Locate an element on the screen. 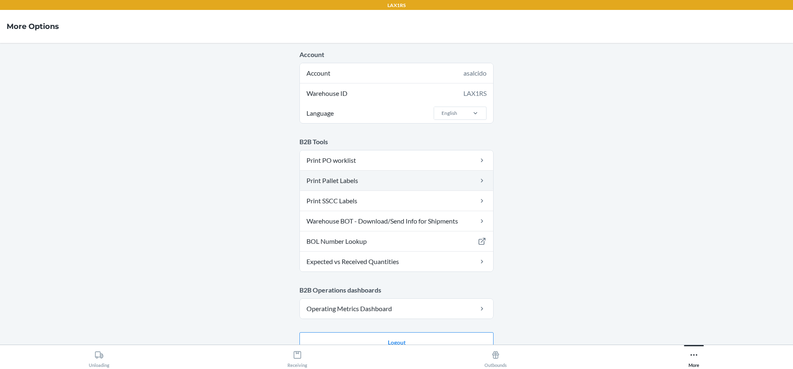 This screenshot has width=793, height=369. div: LAX1RS is located at coordinates (475, 93).